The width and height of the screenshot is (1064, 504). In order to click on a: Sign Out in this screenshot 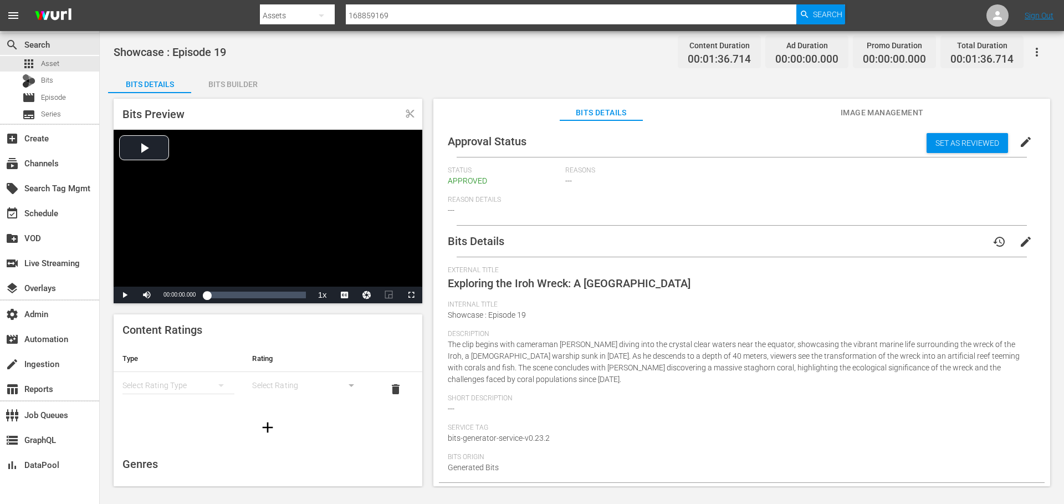, I will do `click(1039, 16)`.